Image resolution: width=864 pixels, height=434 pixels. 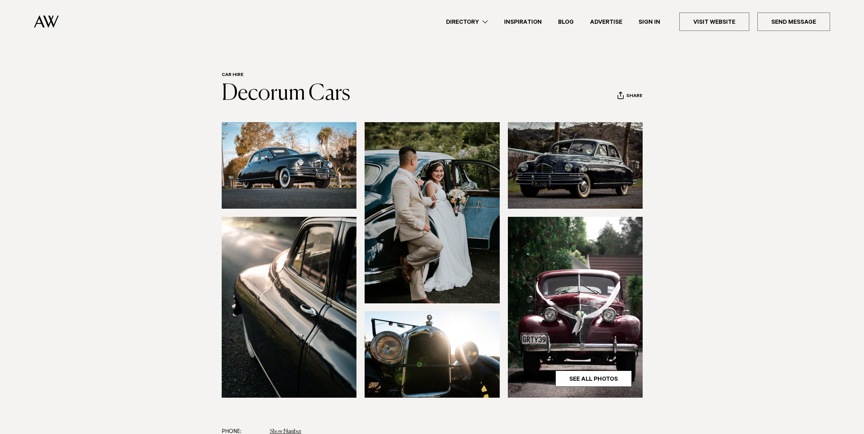 I want to click on img: Auckland Weddings Logo, so click(x=46, y=21).